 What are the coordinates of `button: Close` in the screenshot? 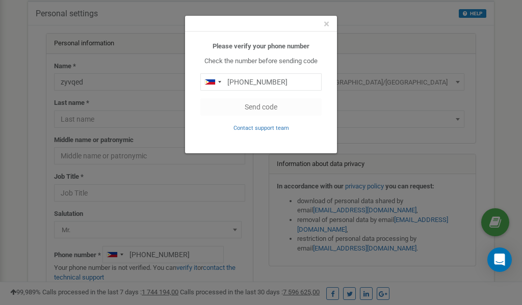 It's located at (326, 24).